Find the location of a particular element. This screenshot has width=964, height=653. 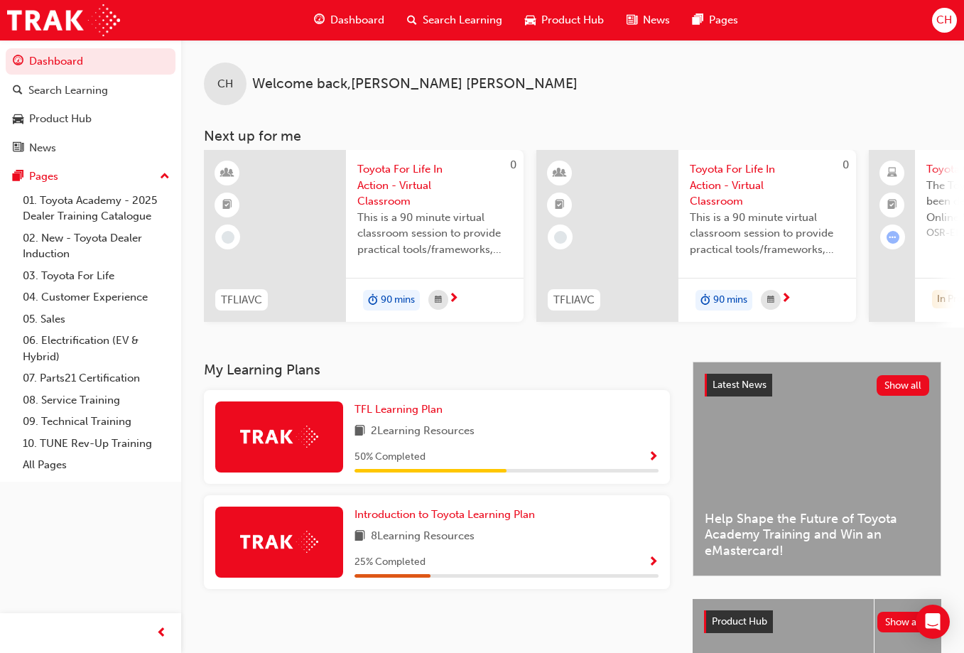

button: DashboardSearch LearningProduct HubNews is located at coordinates (90, 104).